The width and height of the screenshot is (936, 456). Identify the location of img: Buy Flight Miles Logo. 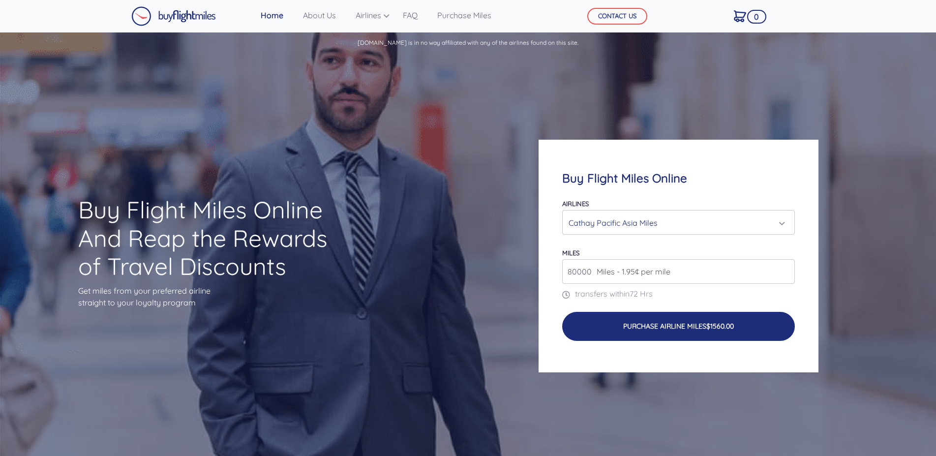
(174, 16).